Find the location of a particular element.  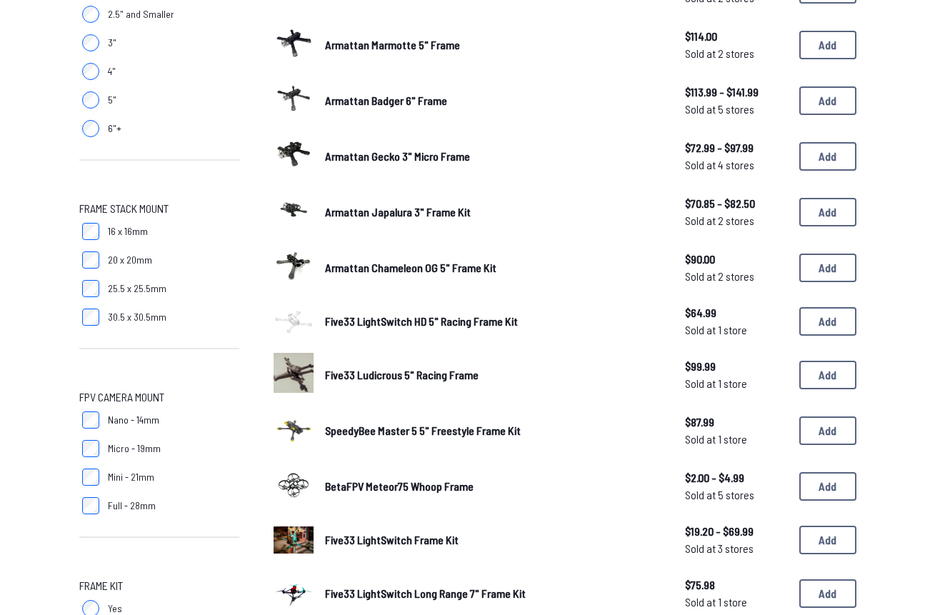

input: Mini - 21mm is located at coordinates (91, 477).